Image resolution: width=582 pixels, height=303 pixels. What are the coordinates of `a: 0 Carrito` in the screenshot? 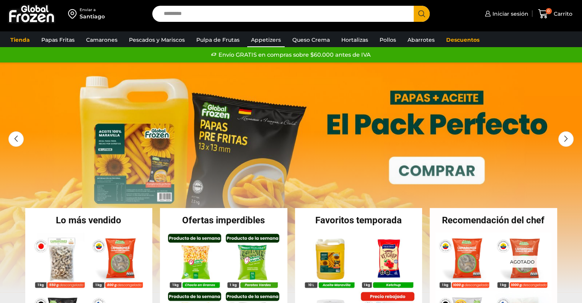 It's located at (555, 14).